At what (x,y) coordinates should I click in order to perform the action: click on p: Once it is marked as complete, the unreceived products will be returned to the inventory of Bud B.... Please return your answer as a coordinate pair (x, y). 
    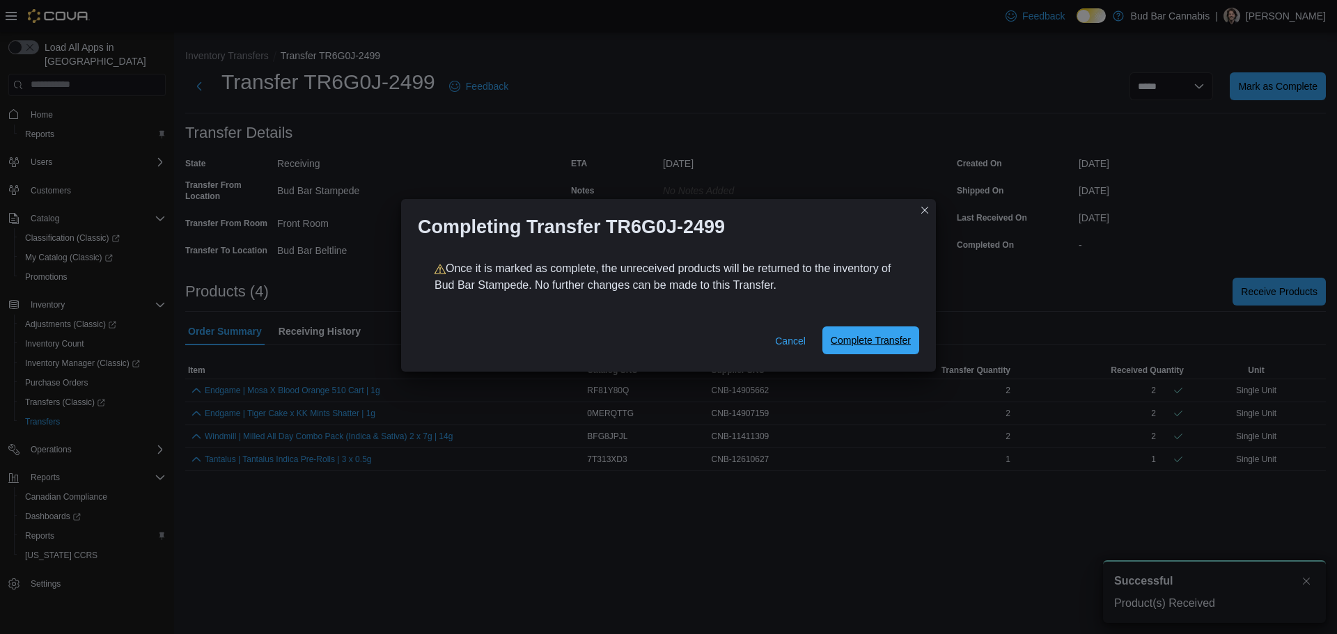
    Looking at the image, I should click on (669, 277).